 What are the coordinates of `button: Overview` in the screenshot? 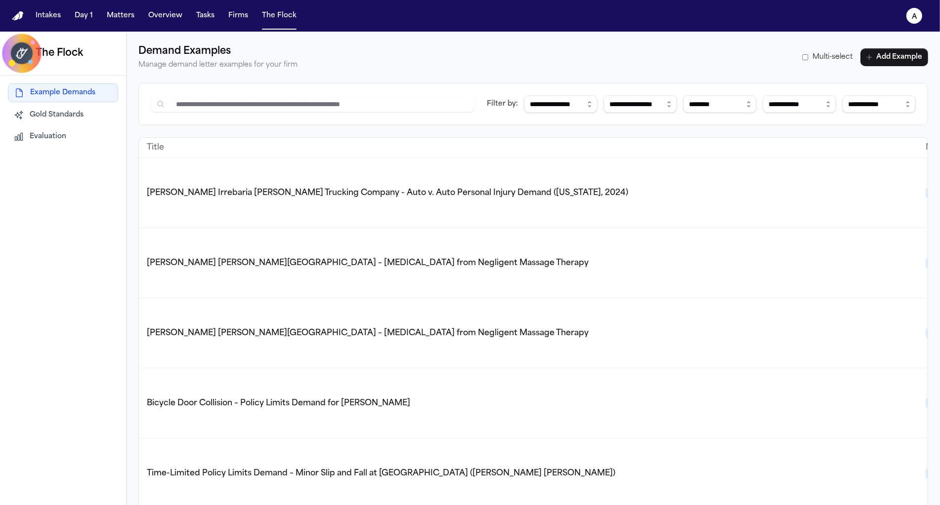 It's located at (165, 16).